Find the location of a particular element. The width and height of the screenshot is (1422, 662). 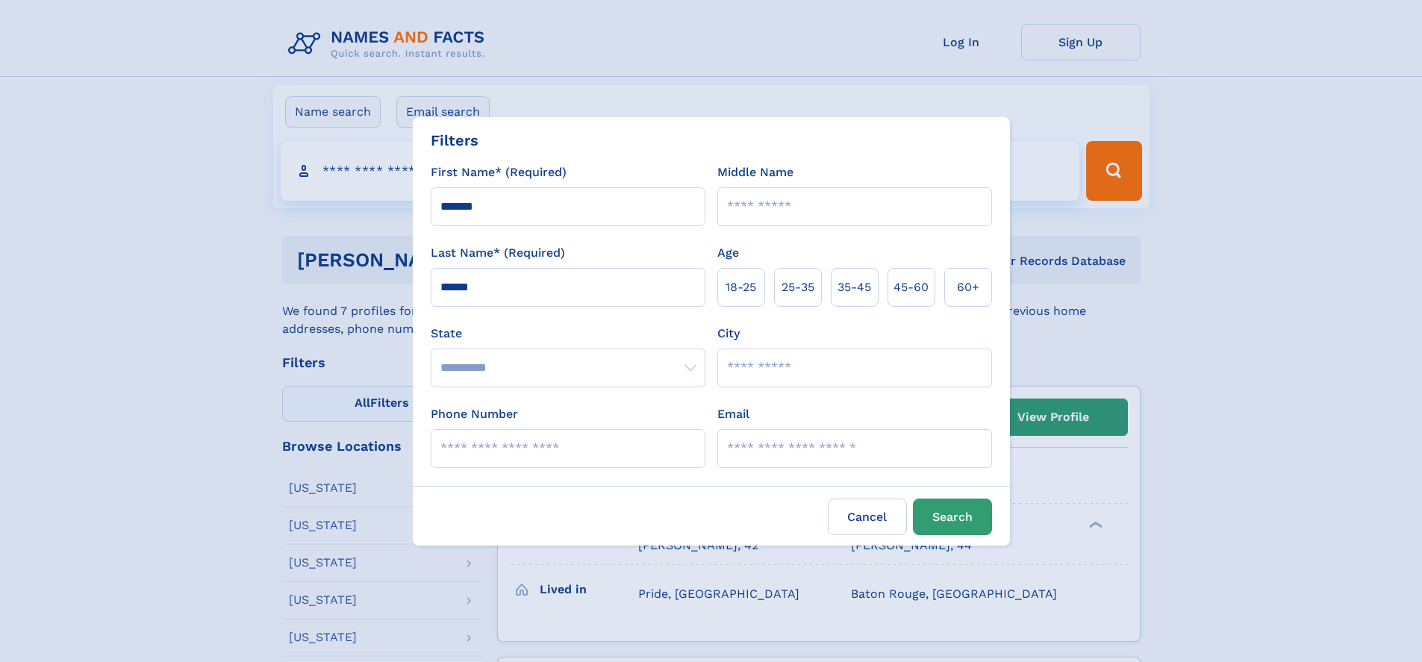

label: Email is located at coordinates (733, 414).